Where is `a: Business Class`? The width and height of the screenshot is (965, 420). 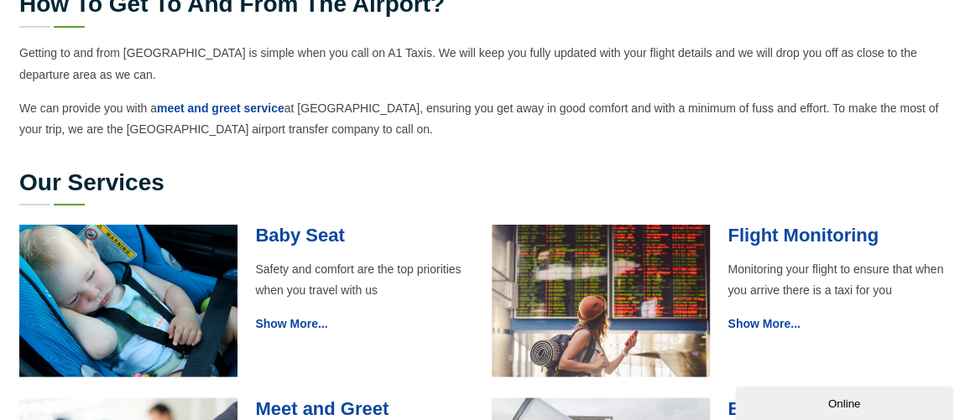
a: Business Class is located at coordinates (795, 408).